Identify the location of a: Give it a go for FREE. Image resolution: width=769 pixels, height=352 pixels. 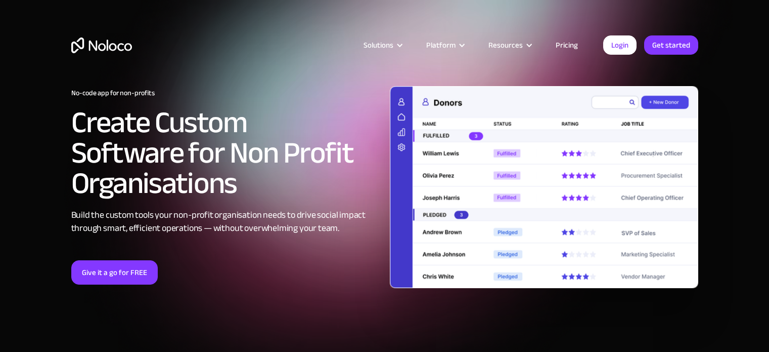
(114, 272).